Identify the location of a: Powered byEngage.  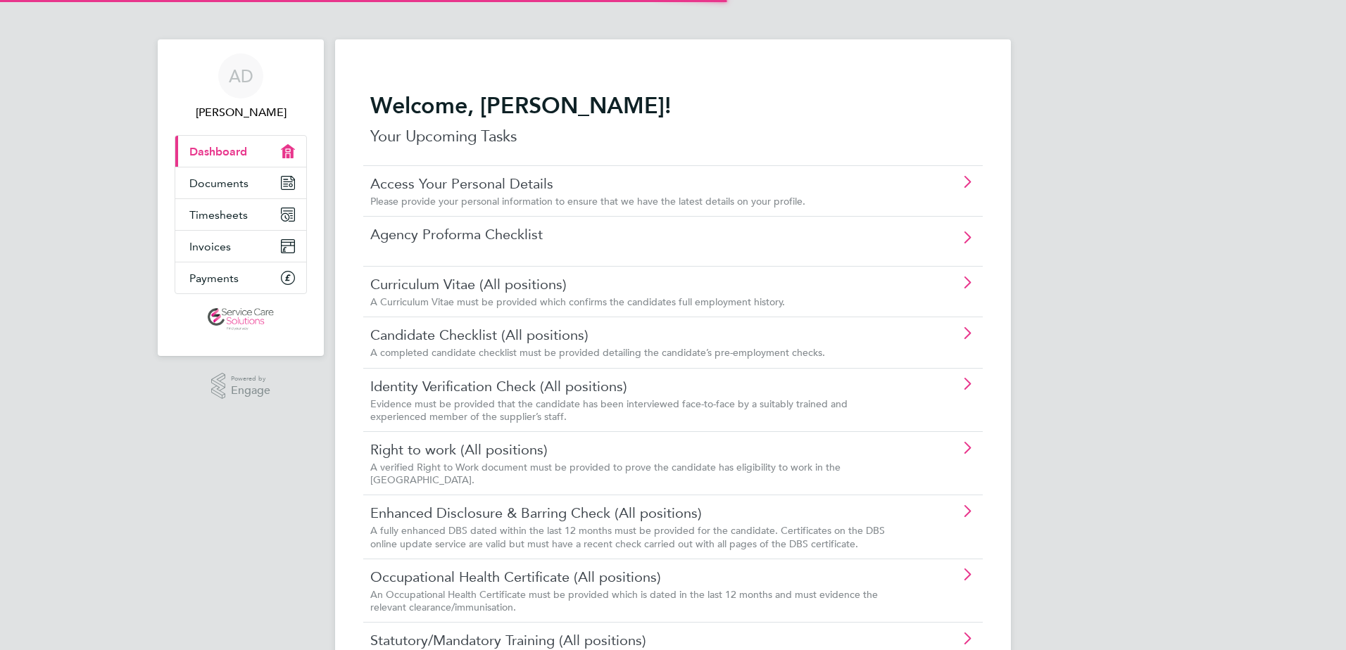
(241, 386).